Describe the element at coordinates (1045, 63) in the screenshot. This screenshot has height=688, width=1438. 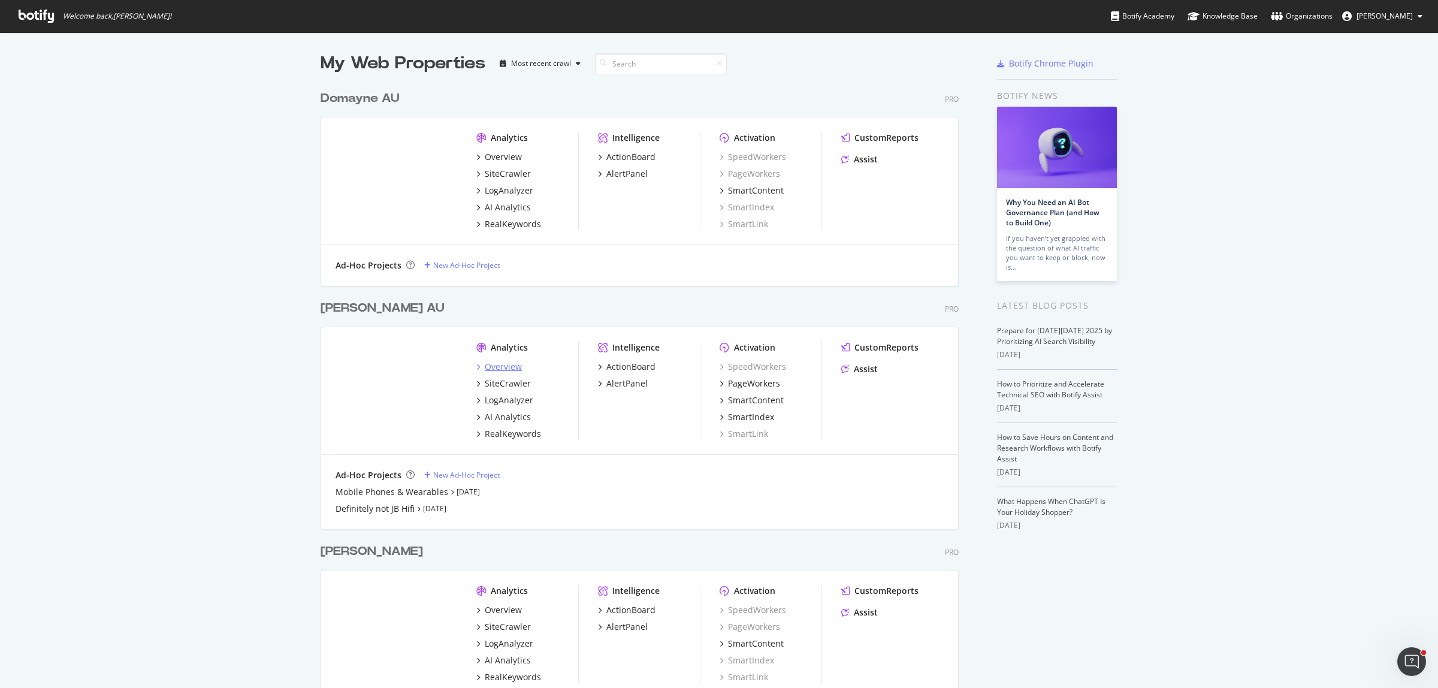
I see `a: Botify Chrome Plugin` at that location.